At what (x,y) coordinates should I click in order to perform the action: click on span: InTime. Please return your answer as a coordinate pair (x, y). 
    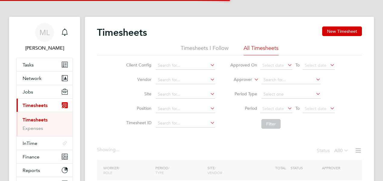
    Looking at the image, I should click on (30, 143).